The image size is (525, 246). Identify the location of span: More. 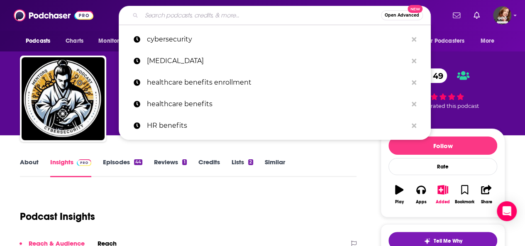
(488, 41).